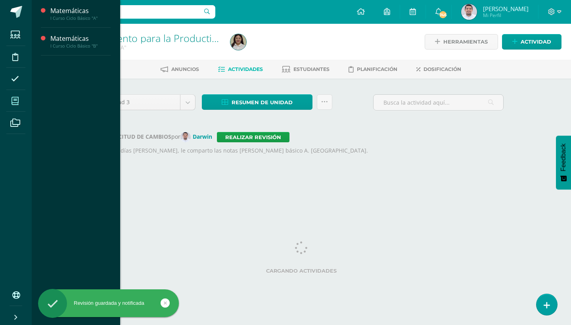  I want to click on a: Dosificación, so click(438, 69).